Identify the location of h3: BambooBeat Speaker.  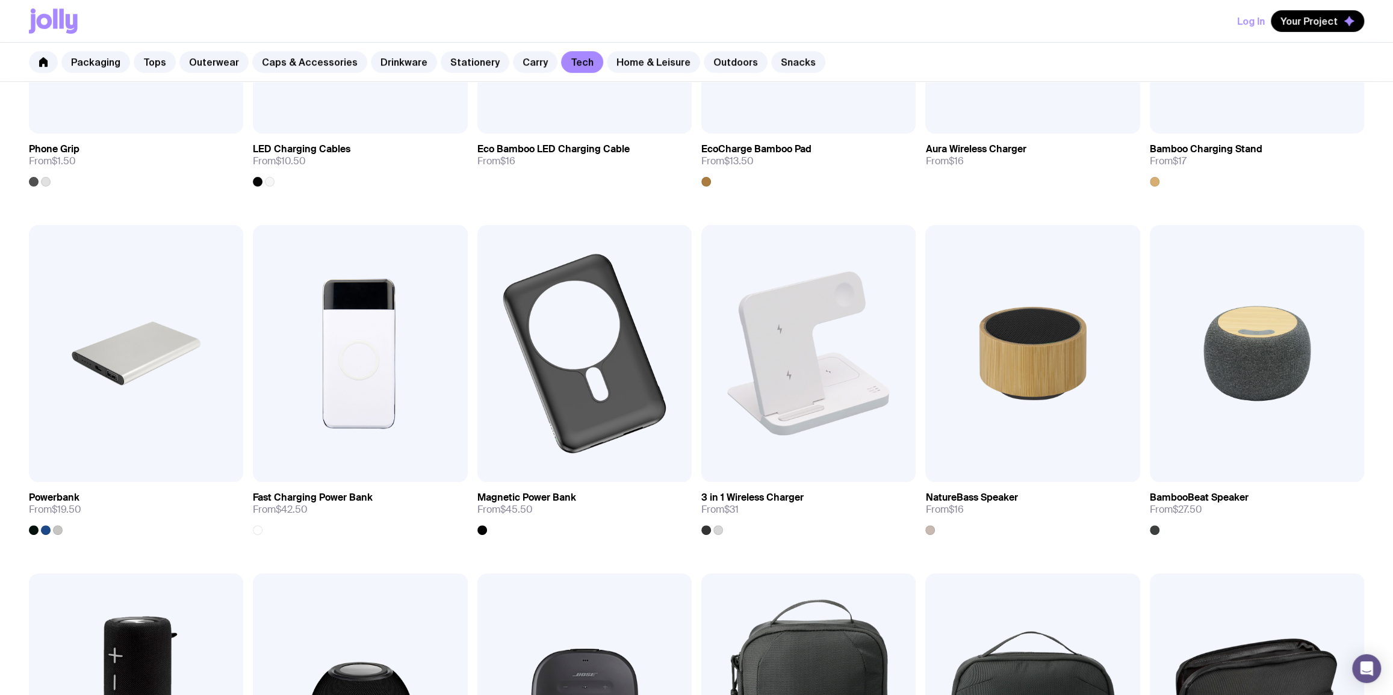
(1199, 498).